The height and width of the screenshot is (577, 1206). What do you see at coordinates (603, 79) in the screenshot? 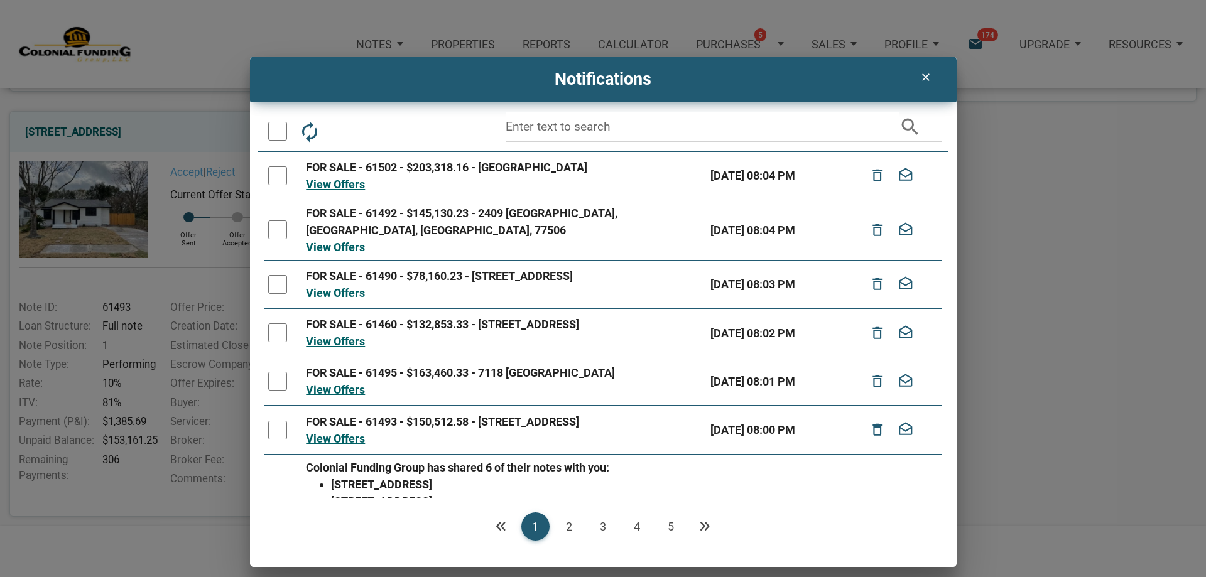
I see `h4: Notifications` at bounding box center [603, 79].